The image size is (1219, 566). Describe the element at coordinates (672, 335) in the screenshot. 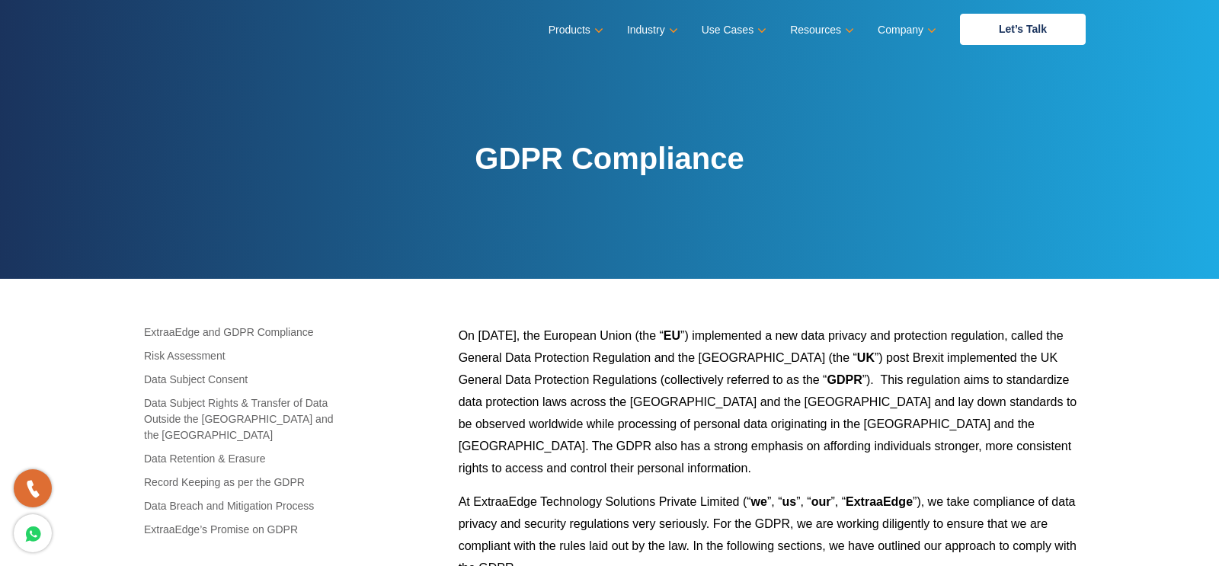

I see `b: EU` at that location.